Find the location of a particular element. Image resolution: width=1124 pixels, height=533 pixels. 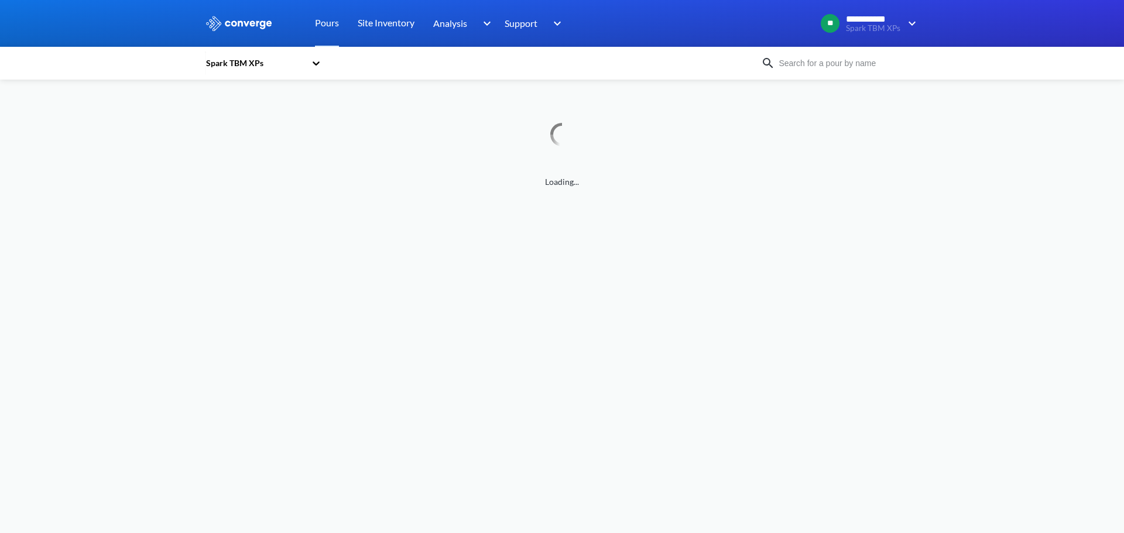

span: Support is located at coordinates (521, 23).